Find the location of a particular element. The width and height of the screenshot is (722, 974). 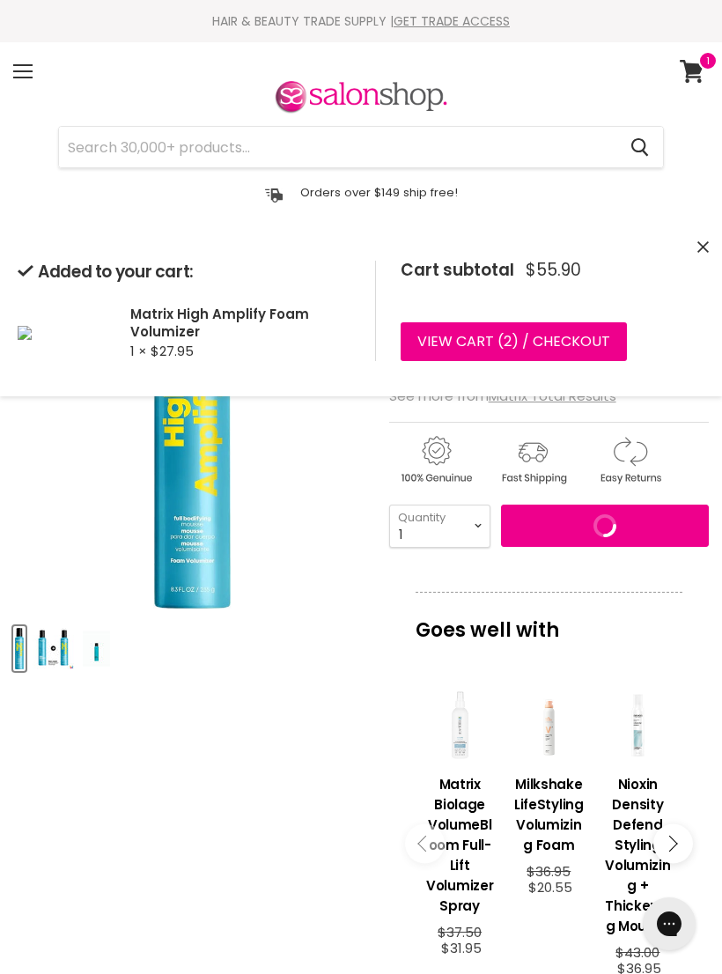

span: $27.95 is located at coordinates (172, 351).